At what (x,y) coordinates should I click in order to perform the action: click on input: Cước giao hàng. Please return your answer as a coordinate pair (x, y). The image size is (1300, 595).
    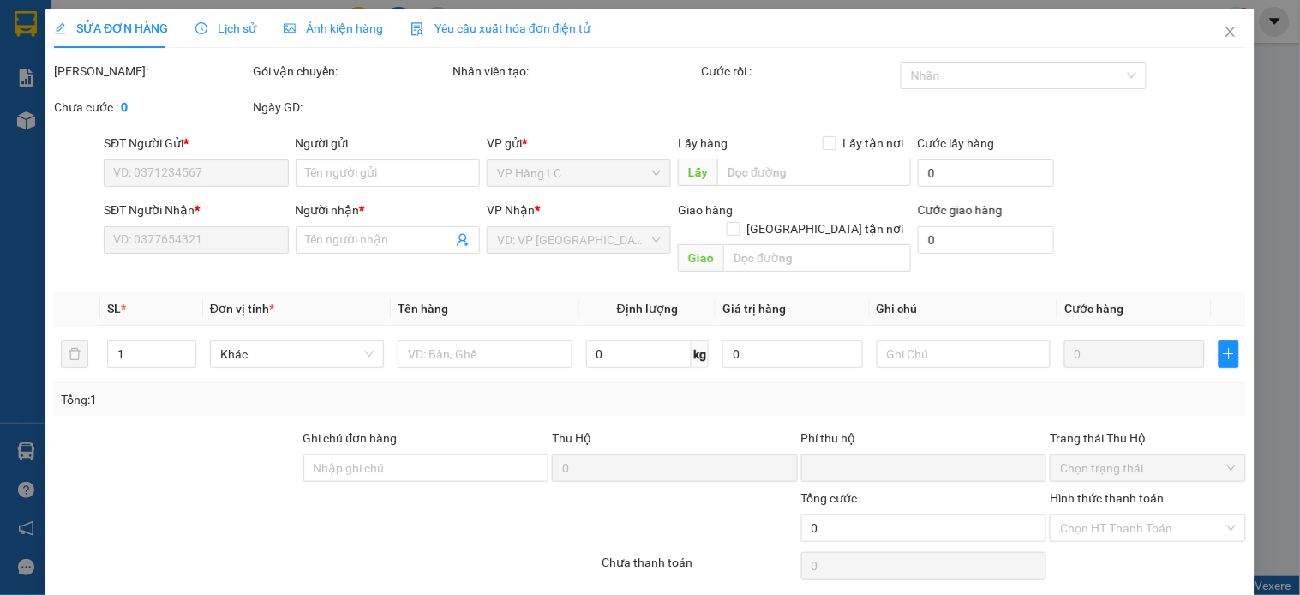
    Looking at the image, I should click on (986, 240).